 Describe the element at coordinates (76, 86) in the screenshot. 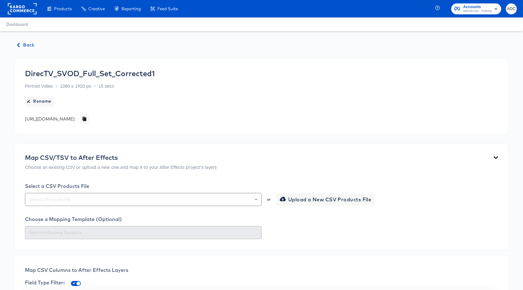

I see `span: 1080 x 1920 px` at that location.